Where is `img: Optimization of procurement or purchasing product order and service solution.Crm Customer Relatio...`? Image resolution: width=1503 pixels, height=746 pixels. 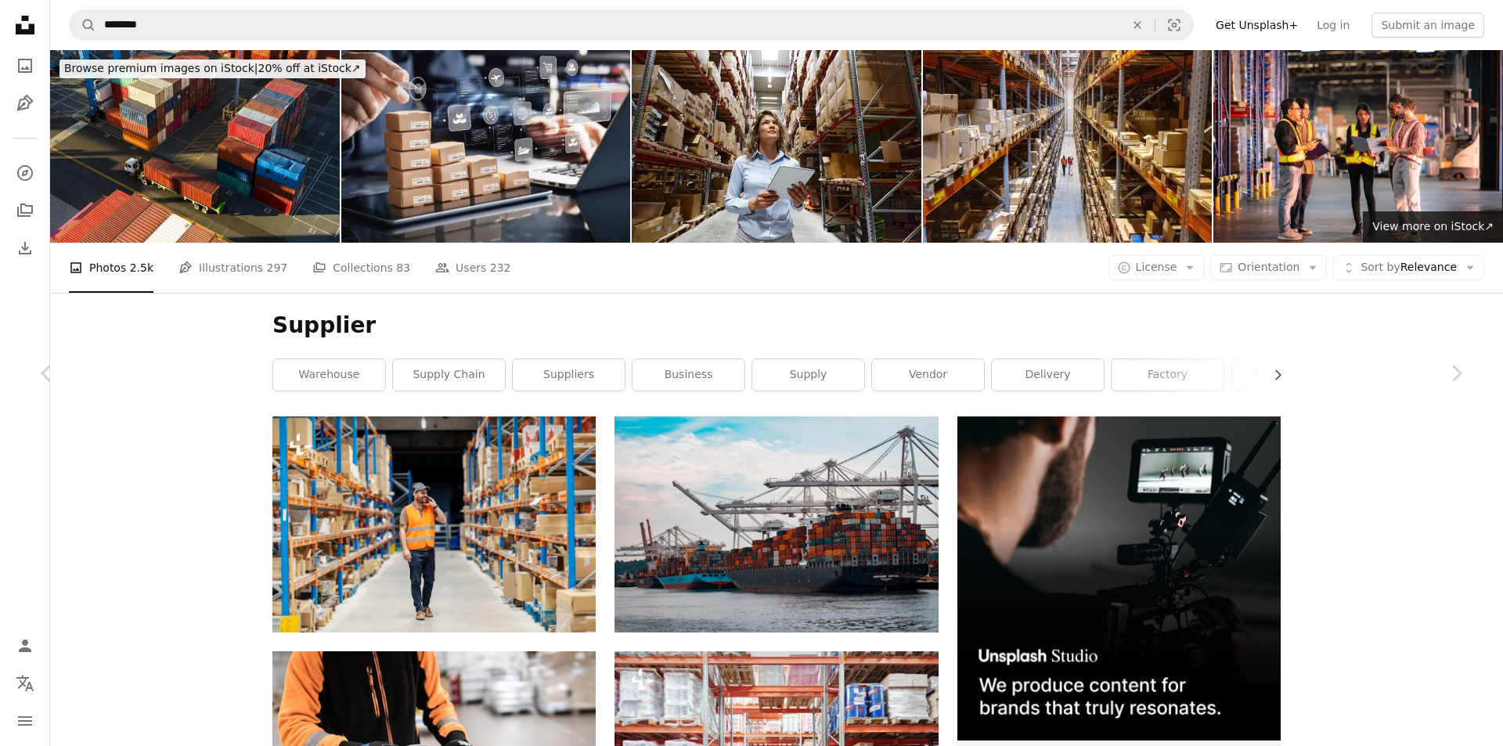 img: Optimization of procurement or purchasing product order and service solution.Crm Customer Relatio... is located at coordinates (486, 146).